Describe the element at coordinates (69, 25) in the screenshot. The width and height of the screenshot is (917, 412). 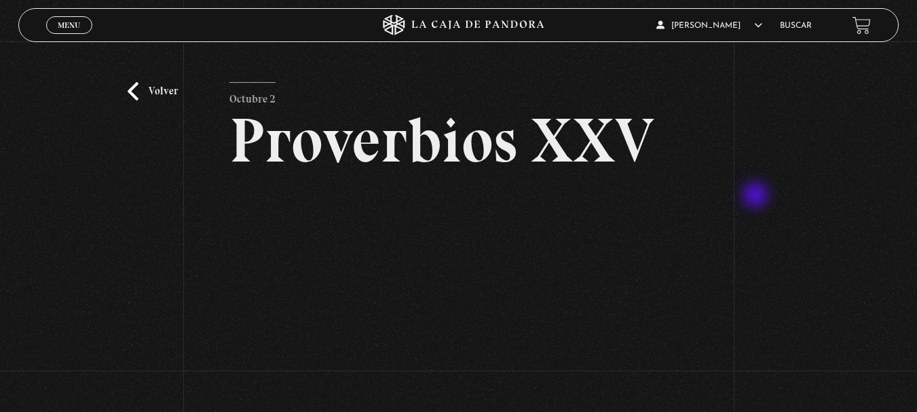
I see `span: Menu` at that location.